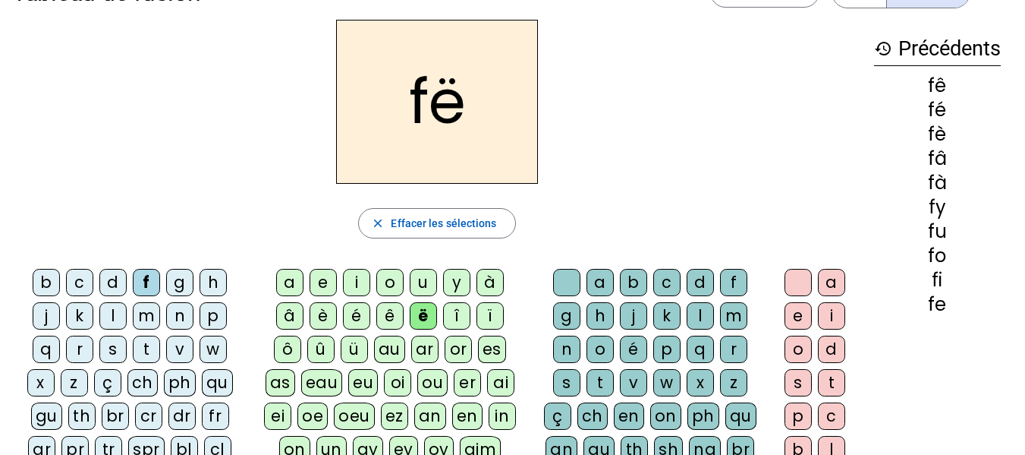 The image size is (1025, 455). Describe the element at coordinates (389, 349) in the screenshot. I see `div: au` at that location.